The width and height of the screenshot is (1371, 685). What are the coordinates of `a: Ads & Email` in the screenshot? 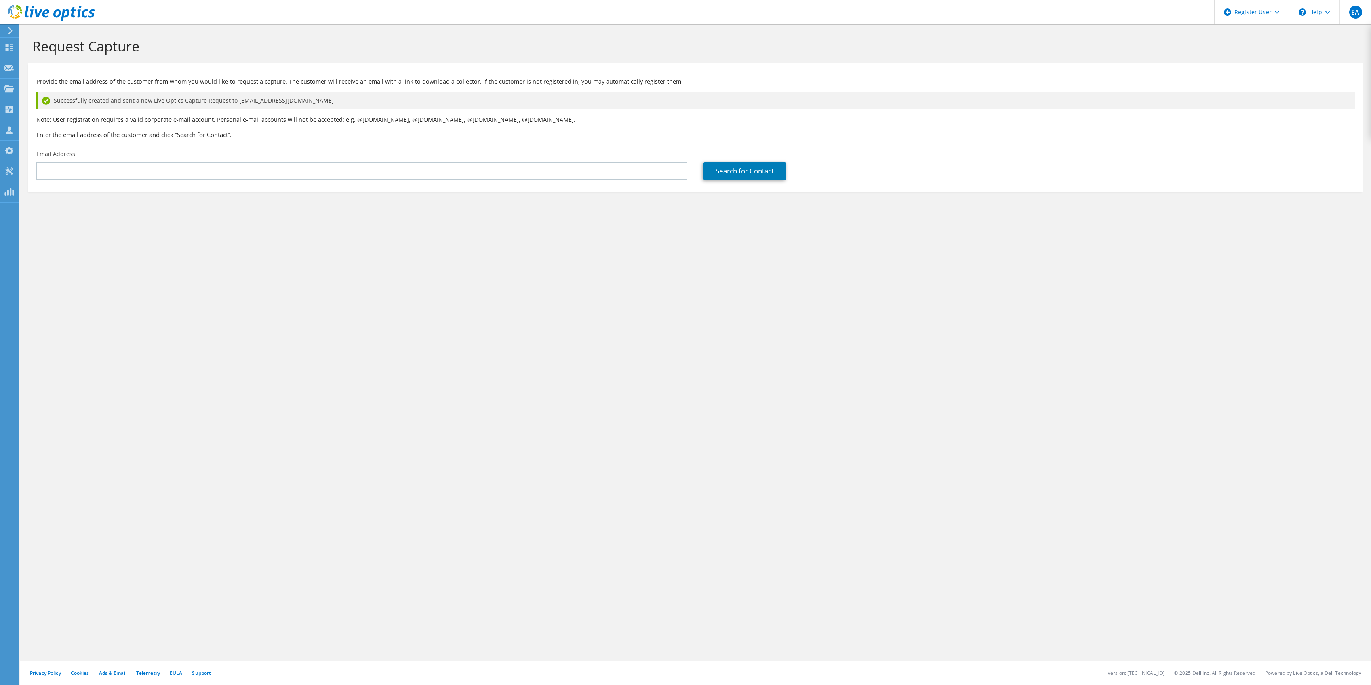 It's located at (113, 672).